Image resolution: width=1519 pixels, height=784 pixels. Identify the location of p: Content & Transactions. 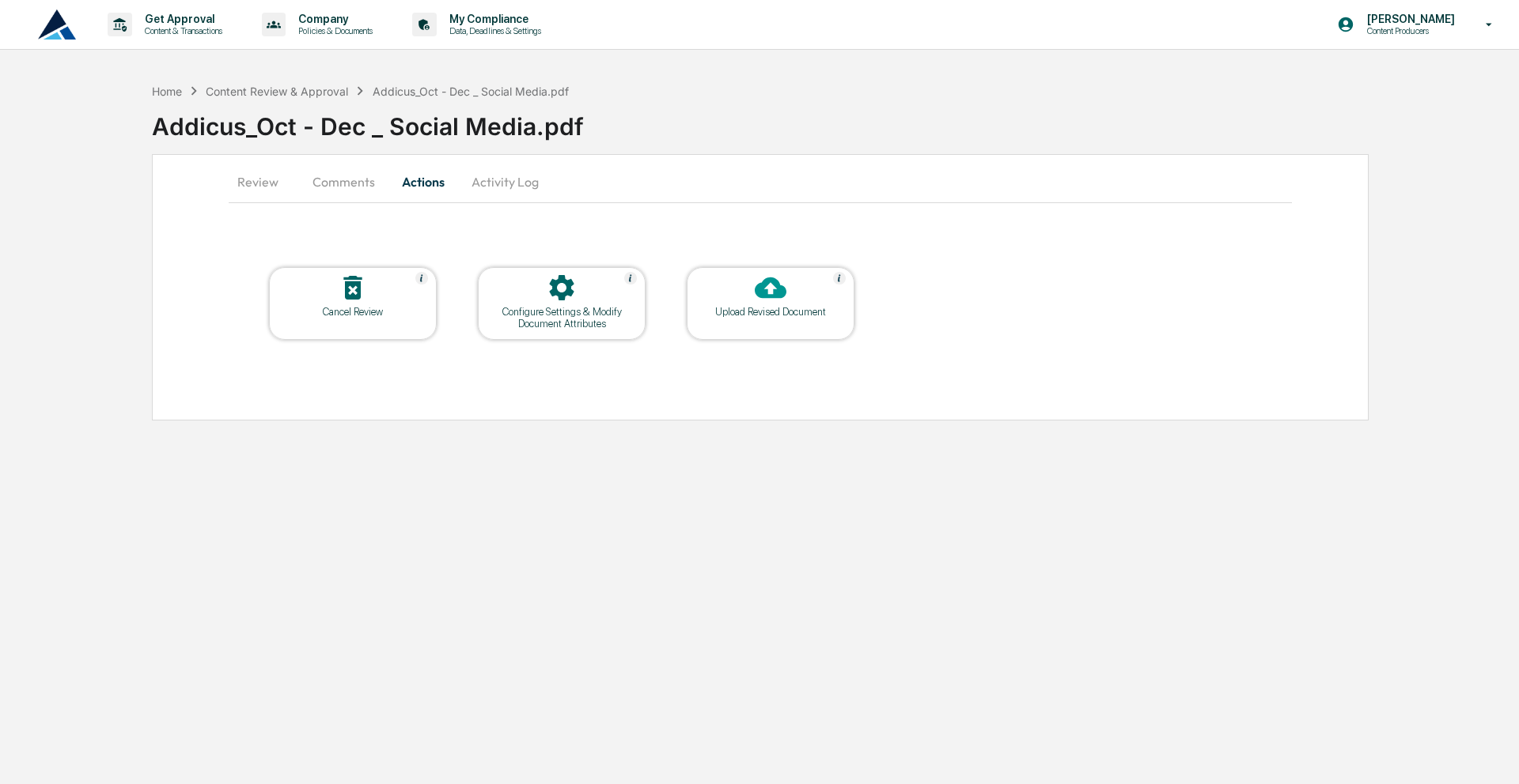
(181, 31).